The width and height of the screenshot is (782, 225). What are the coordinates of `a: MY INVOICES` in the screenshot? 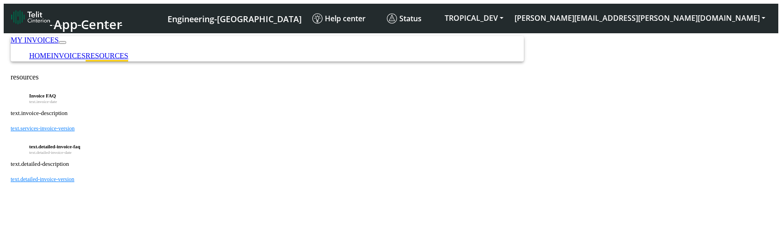 It's located at (35, 40).